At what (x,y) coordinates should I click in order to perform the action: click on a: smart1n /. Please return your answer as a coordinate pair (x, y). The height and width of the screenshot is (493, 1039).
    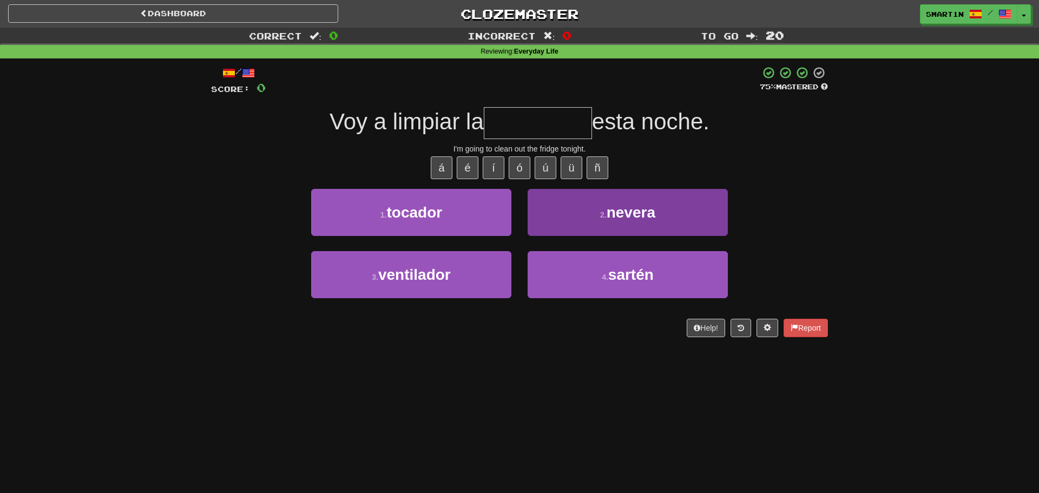
    Looking at the image, I should click on (969, 14).